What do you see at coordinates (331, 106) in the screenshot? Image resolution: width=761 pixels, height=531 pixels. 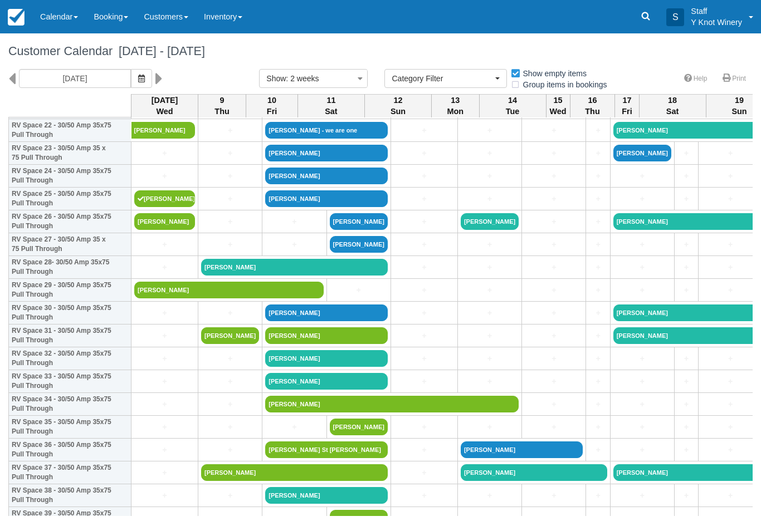 I see `th: 11 Sat` at bounding box center [331, 106].